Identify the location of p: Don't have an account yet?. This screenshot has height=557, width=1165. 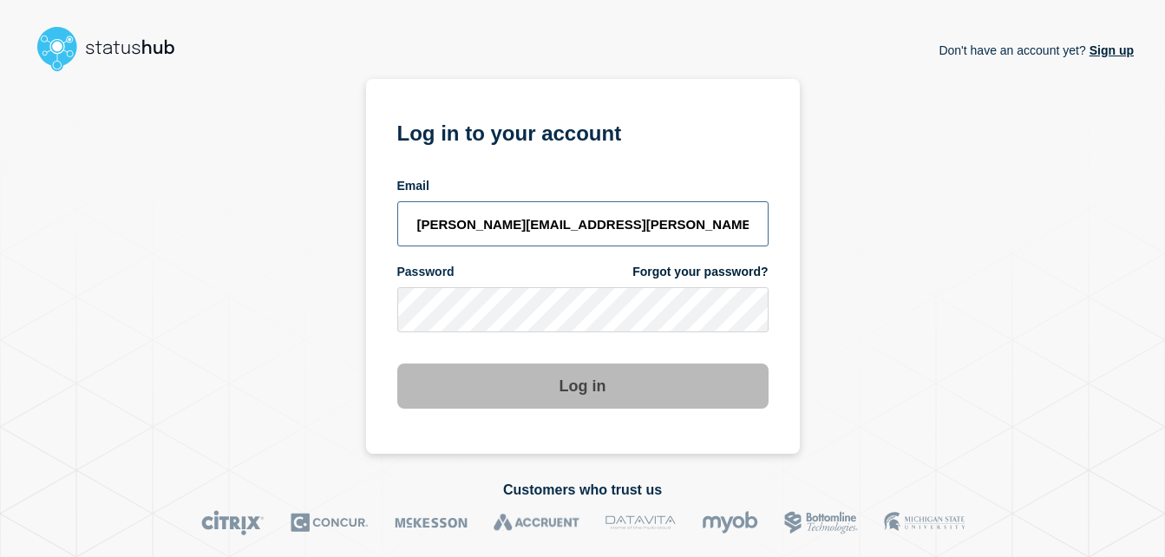
(1036, 50).